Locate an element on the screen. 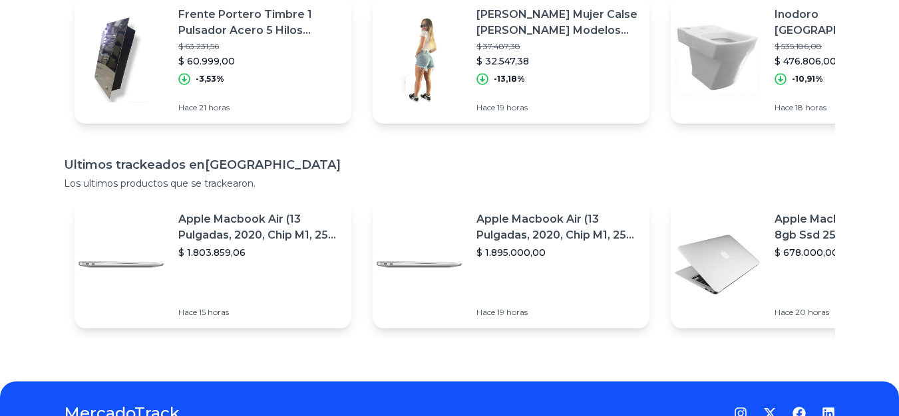  p: $ 37.487,38 is located at coordinates (558, 47).